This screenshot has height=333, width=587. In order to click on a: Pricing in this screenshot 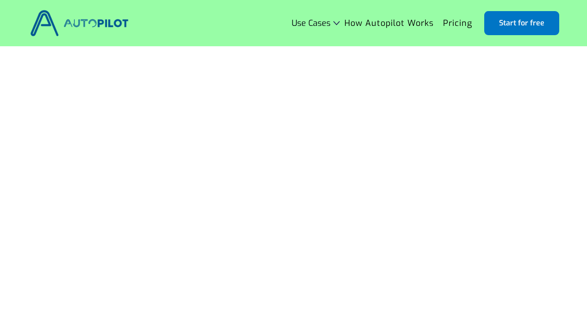, I will do `click(457, 23)`.